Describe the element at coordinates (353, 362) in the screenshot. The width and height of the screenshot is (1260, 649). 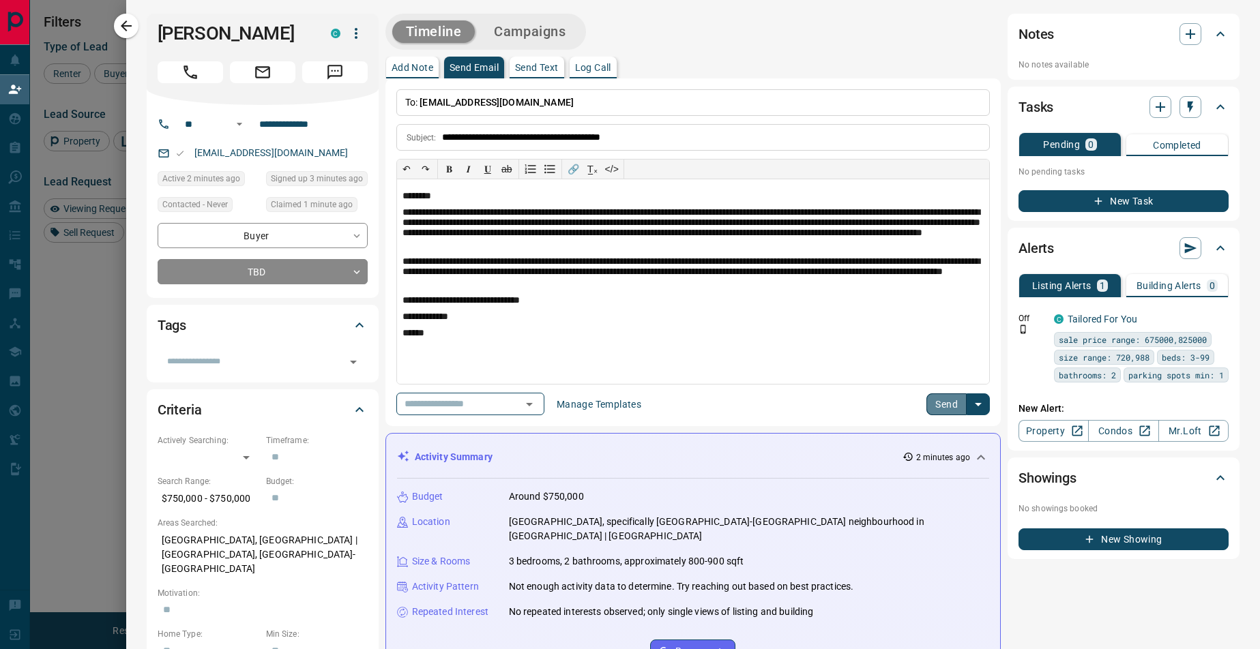
I see `button: Open` at that location.